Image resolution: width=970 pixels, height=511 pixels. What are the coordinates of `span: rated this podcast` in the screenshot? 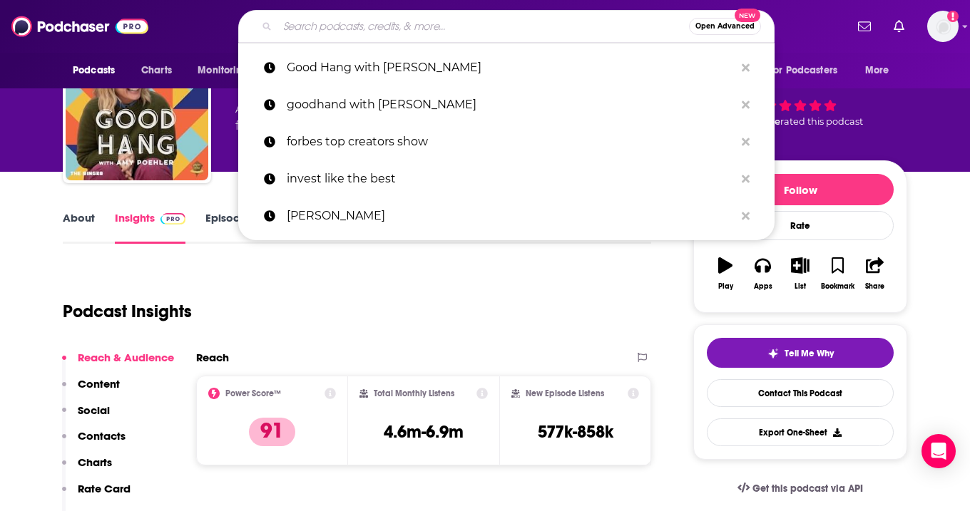 It's located at (822, 121).